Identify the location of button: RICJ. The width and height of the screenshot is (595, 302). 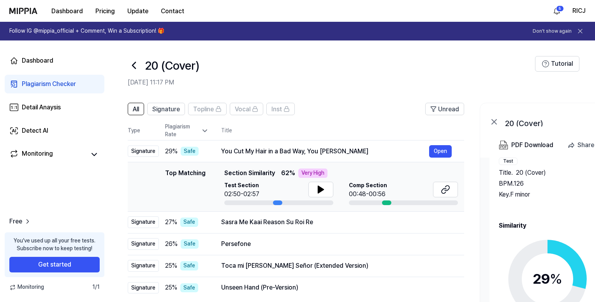
(579, 11).